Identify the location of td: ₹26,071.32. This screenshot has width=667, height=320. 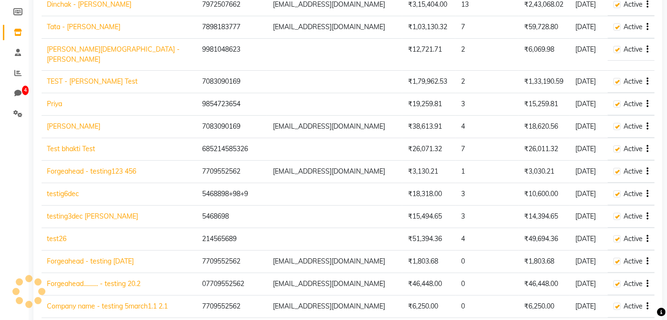
(429, 149).